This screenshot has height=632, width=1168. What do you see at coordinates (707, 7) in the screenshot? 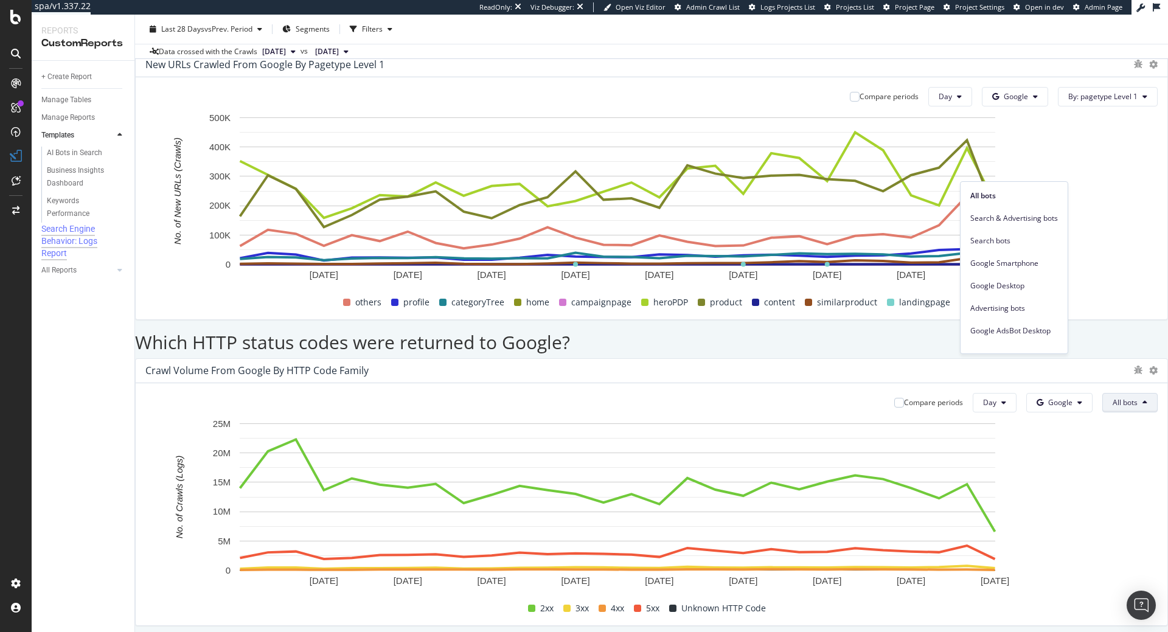
I see `a: Admin Crawl List` at bounding box center [707, 7].